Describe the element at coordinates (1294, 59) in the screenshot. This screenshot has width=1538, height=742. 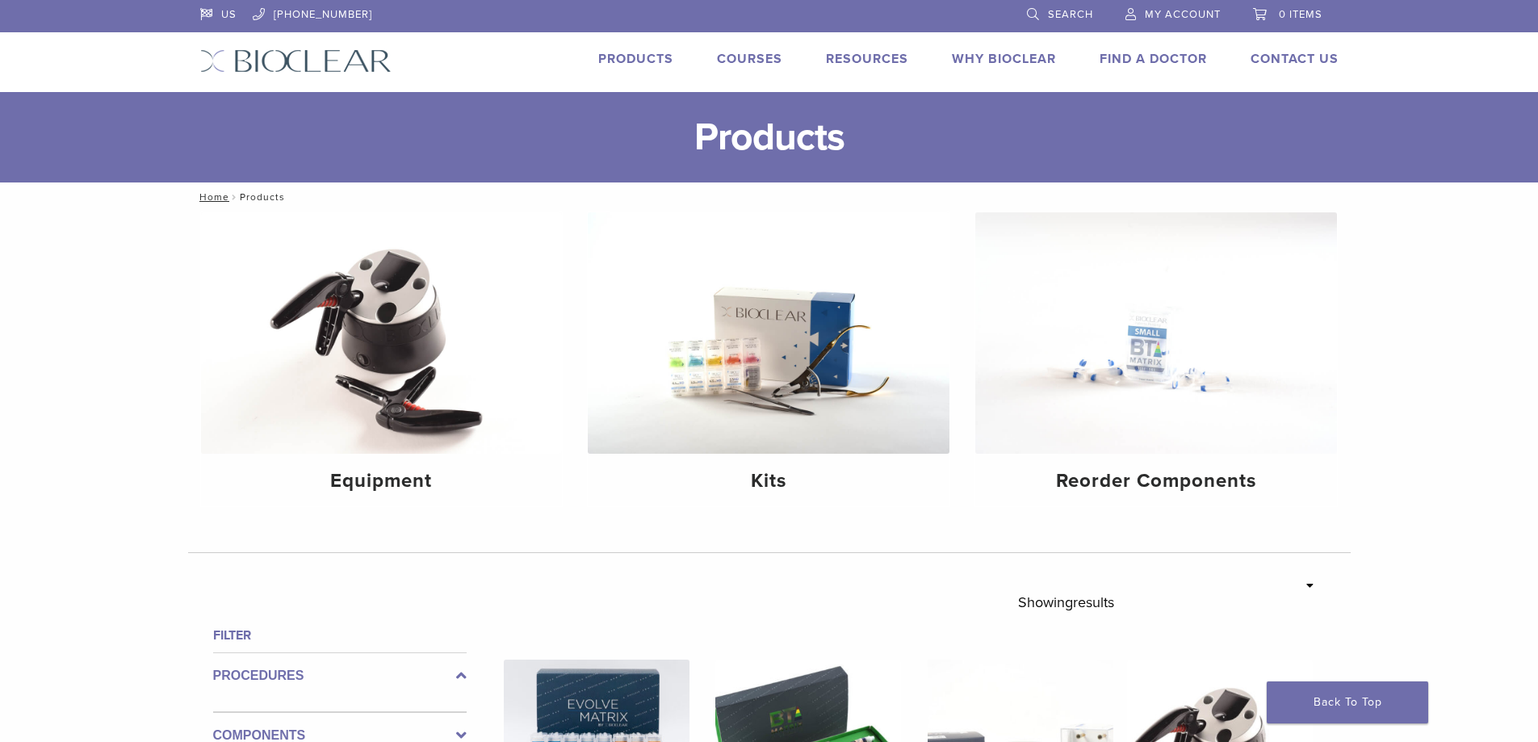
I see `a: Contact Us` at that location.